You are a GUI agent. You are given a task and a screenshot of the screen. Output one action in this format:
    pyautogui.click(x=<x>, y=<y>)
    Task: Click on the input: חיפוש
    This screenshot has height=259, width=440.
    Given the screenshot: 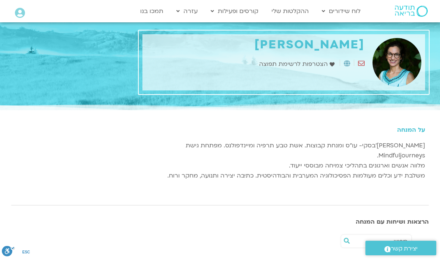 What is the action you would take?
    pyautogui.click(x=380, y=242)
    